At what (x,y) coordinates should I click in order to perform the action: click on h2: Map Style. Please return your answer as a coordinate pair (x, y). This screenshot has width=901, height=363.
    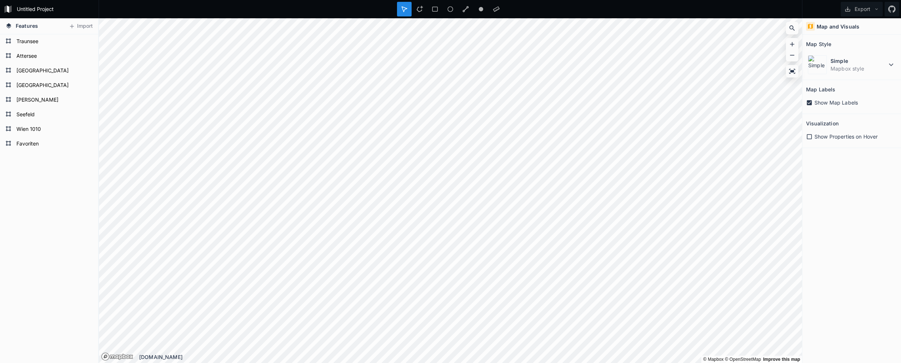
    Looking at the image, I should click on (818, 44).